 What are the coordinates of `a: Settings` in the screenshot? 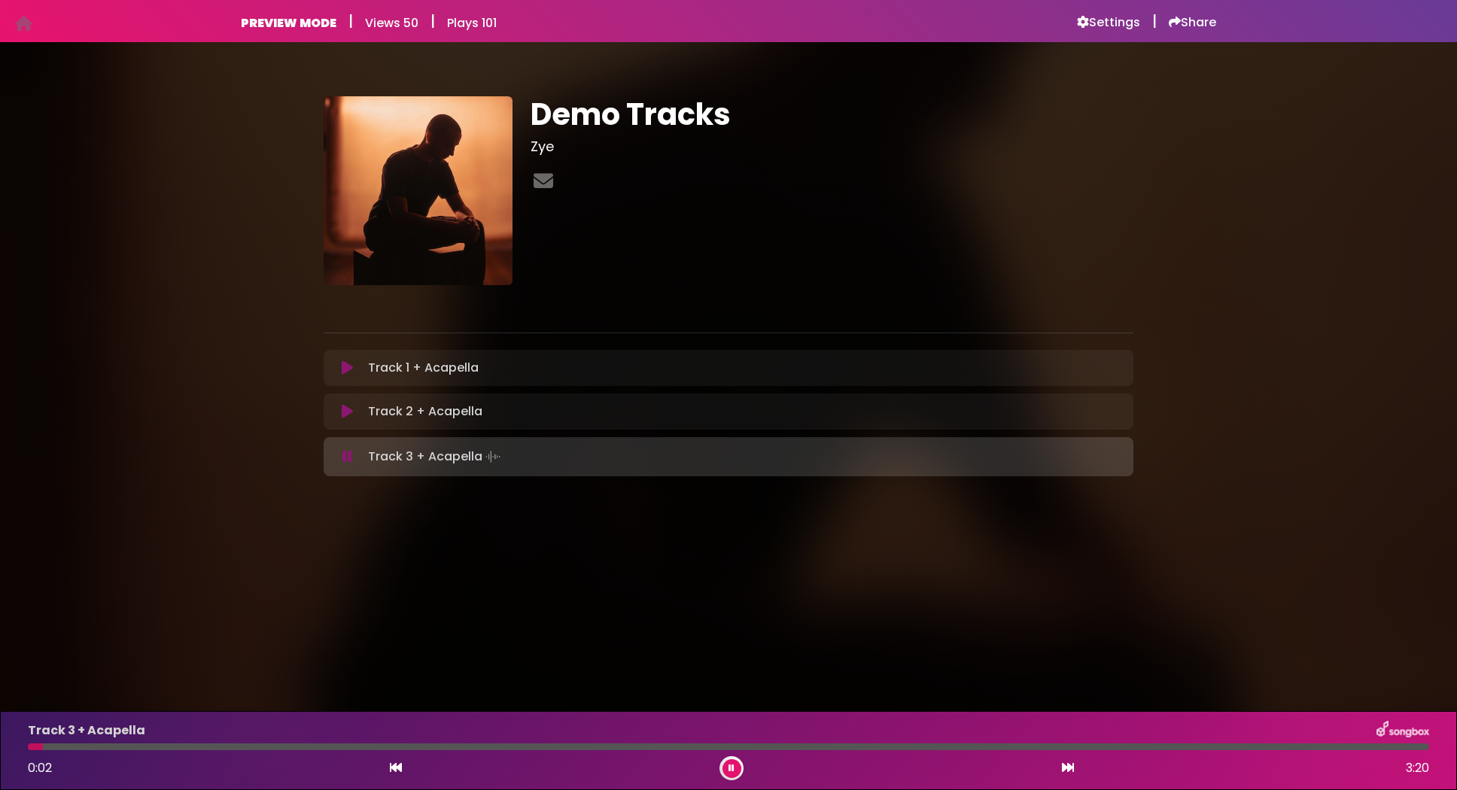 It's located at (1109, 23).